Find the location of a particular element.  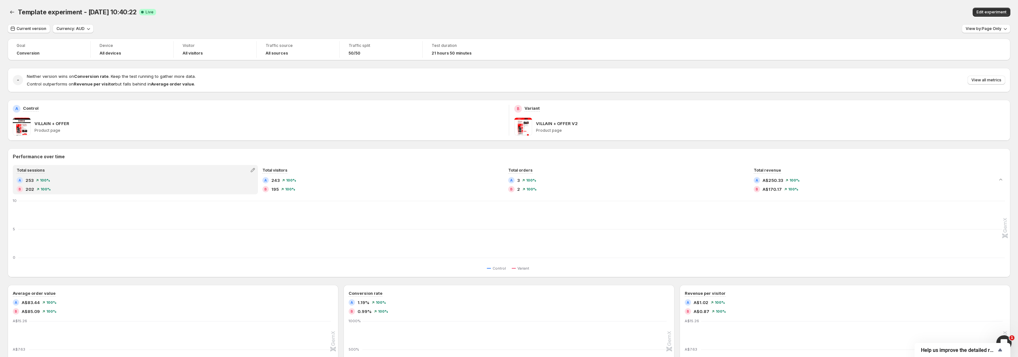

span: Neither version wins on . Keep the test running to gather more data. is located at coordinates (111, 76).